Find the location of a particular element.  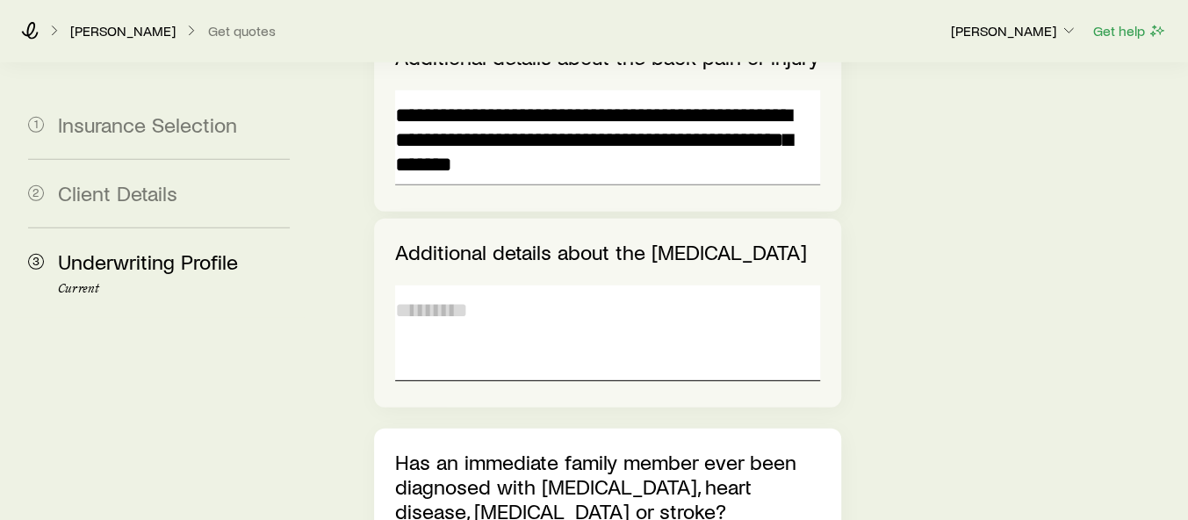

span: Underwriting Profile is located at coordinates (148, 261).